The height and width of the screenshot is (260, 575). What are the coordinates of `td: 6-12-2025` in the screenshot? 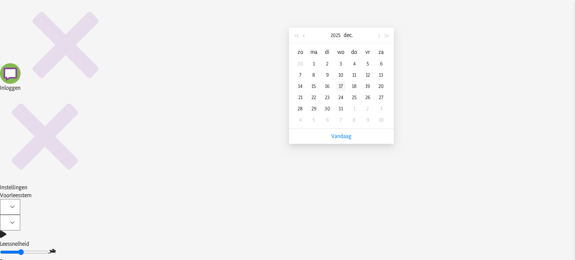 It's located at (381, 64).